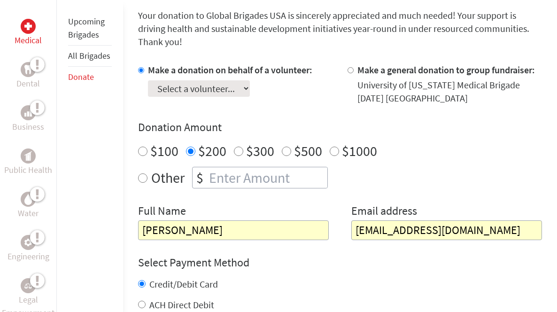 The height and width of the screenshot is (312, 557). What do you see at coordinates (28, 113) in the screenshot?
I see `div: Business` at bounding box center [28, 113].